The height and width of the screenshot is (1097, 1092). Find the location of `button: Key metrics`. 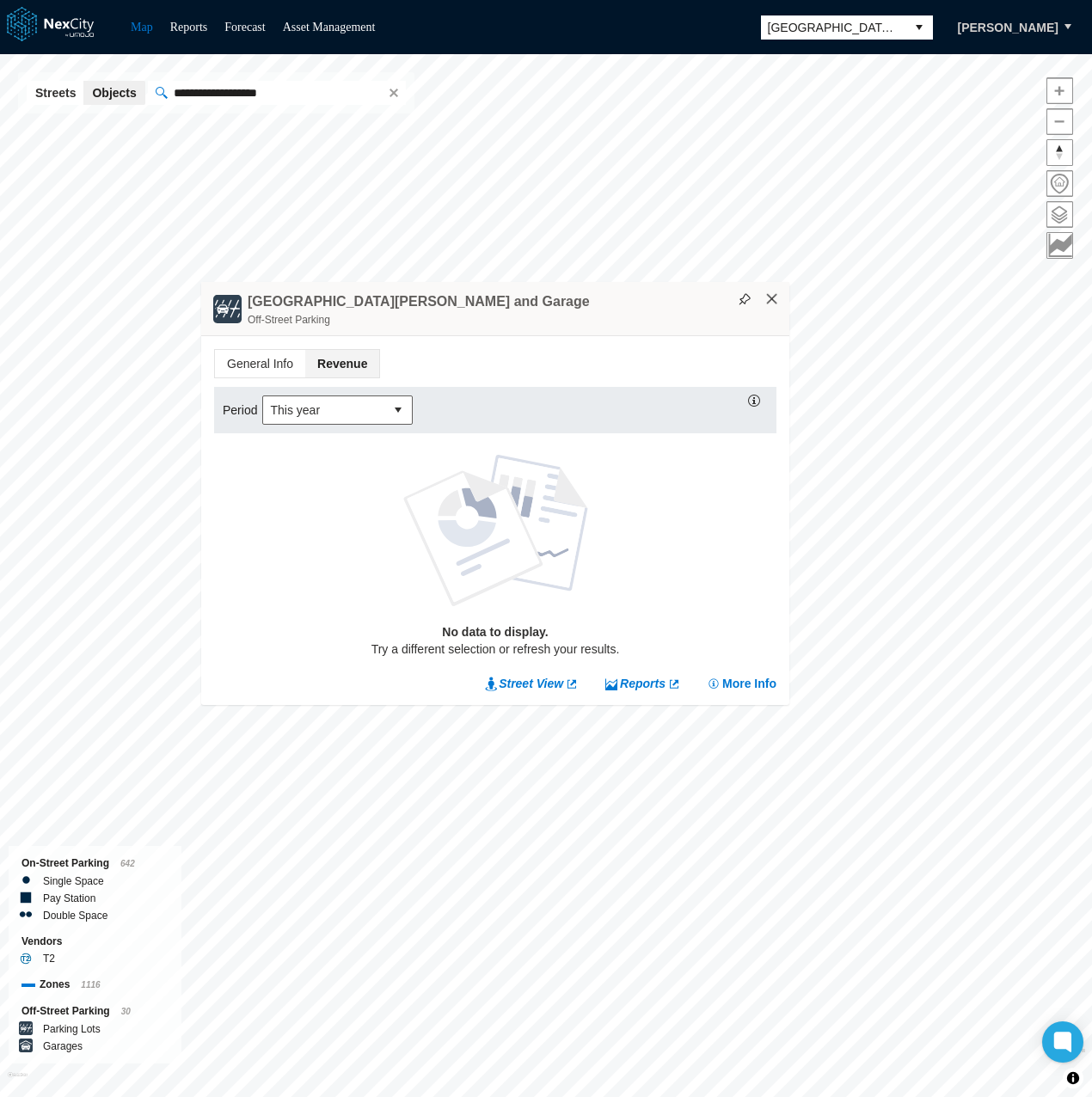

button: Key metrics is located at coordinates (1059, 245).